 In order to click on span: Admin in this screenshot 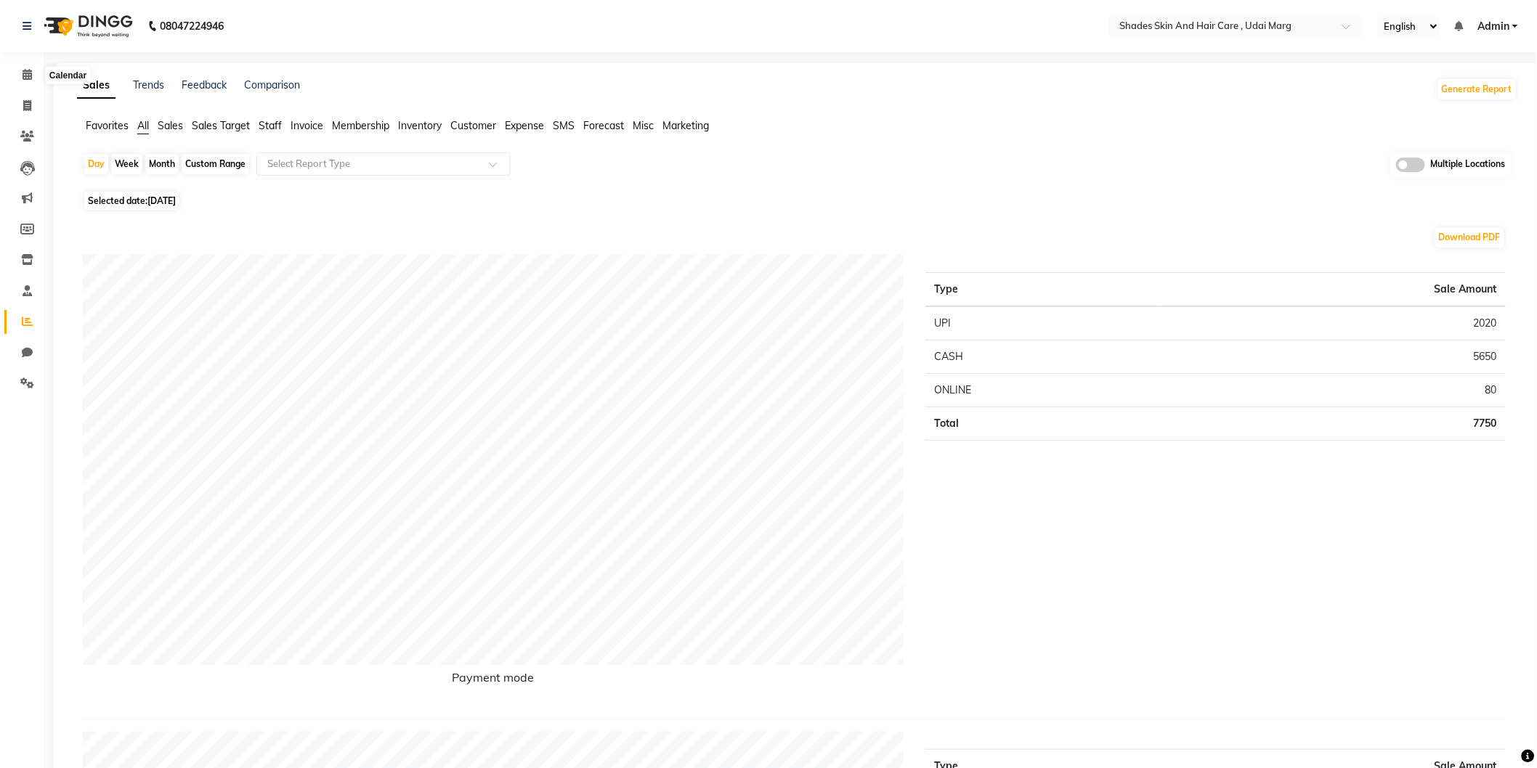, I will do `click(1493, 26)`.